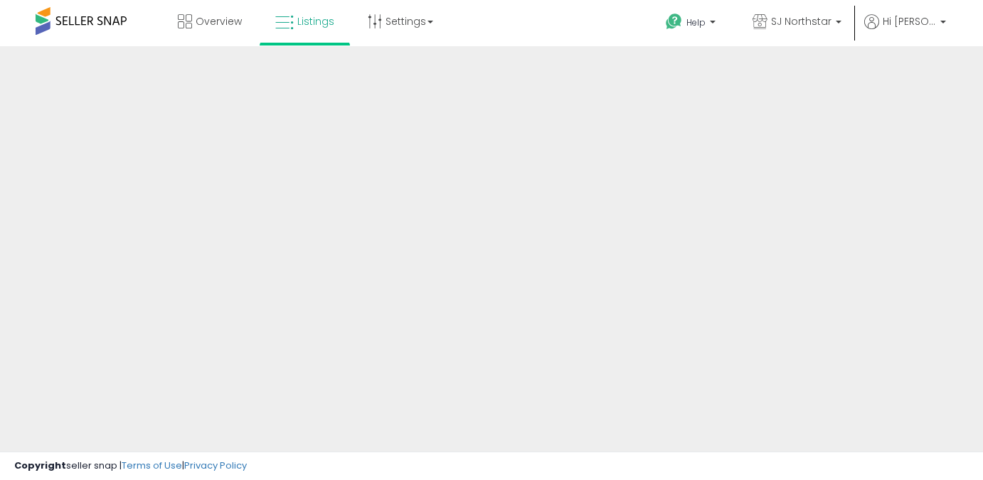  Describe the element at coordinates (801, 21) in the screenshot. I see `span: SJ Northstar` at that location.